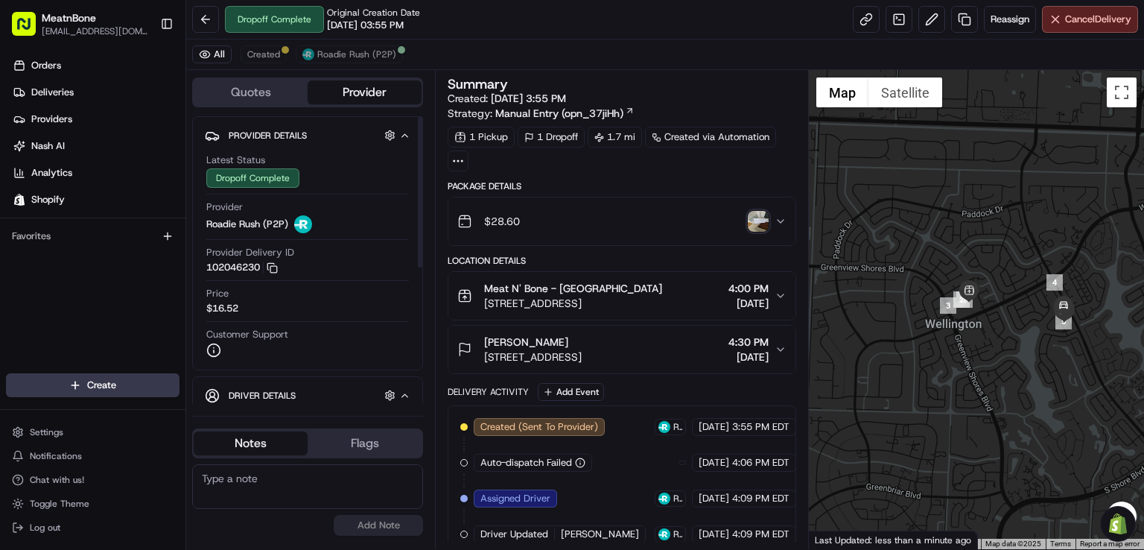 This screenshot has height=550, width=1144. Describe the element at coordinates (235, 160) in the screenshot. I see `span: Latest Status` at that location.